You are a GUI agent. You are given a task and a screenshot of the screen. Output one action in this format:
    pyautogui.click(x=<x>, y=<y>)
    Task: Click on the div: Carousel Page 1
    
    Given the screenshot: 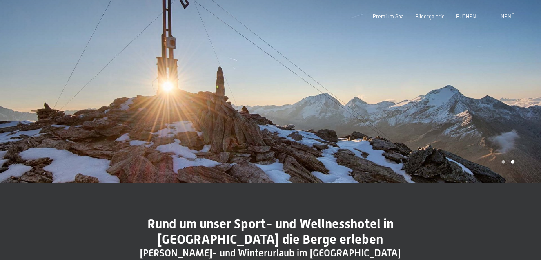 What is the action you would take?
    pyautogui.click(x=503, y=162)
    